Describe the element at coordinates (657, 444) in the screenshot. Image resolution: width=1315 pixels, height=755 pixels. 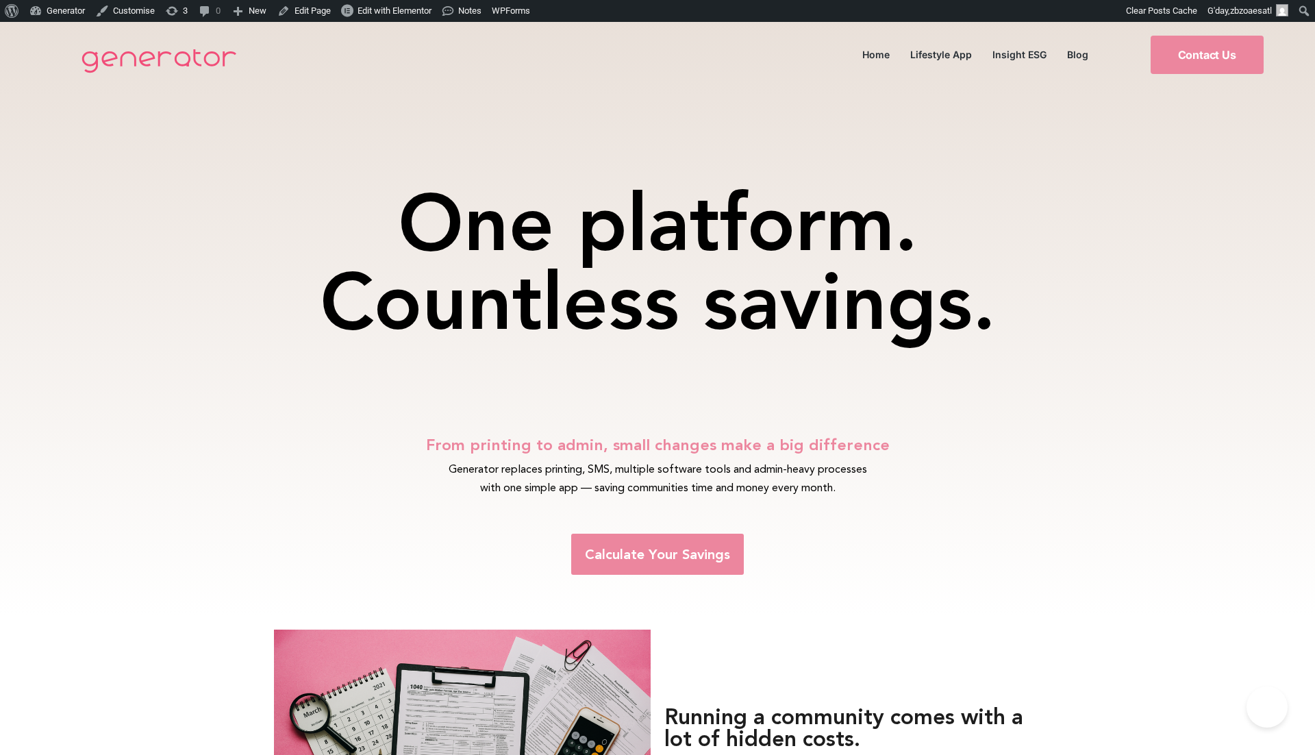
I see `h2: From printing to admin, small changes make a big difference` at that location.